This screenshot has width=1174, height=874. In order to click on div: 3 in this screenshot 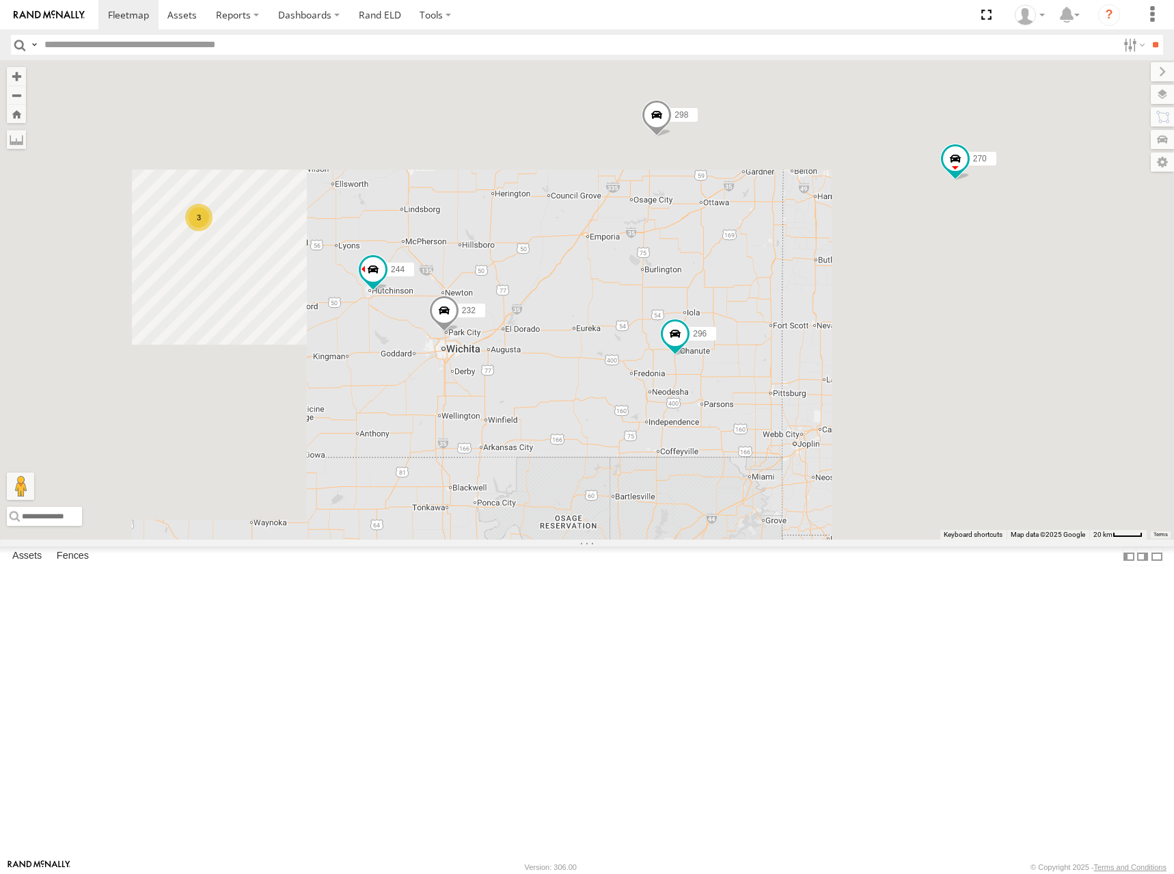, I will do `click(199, 217)`.